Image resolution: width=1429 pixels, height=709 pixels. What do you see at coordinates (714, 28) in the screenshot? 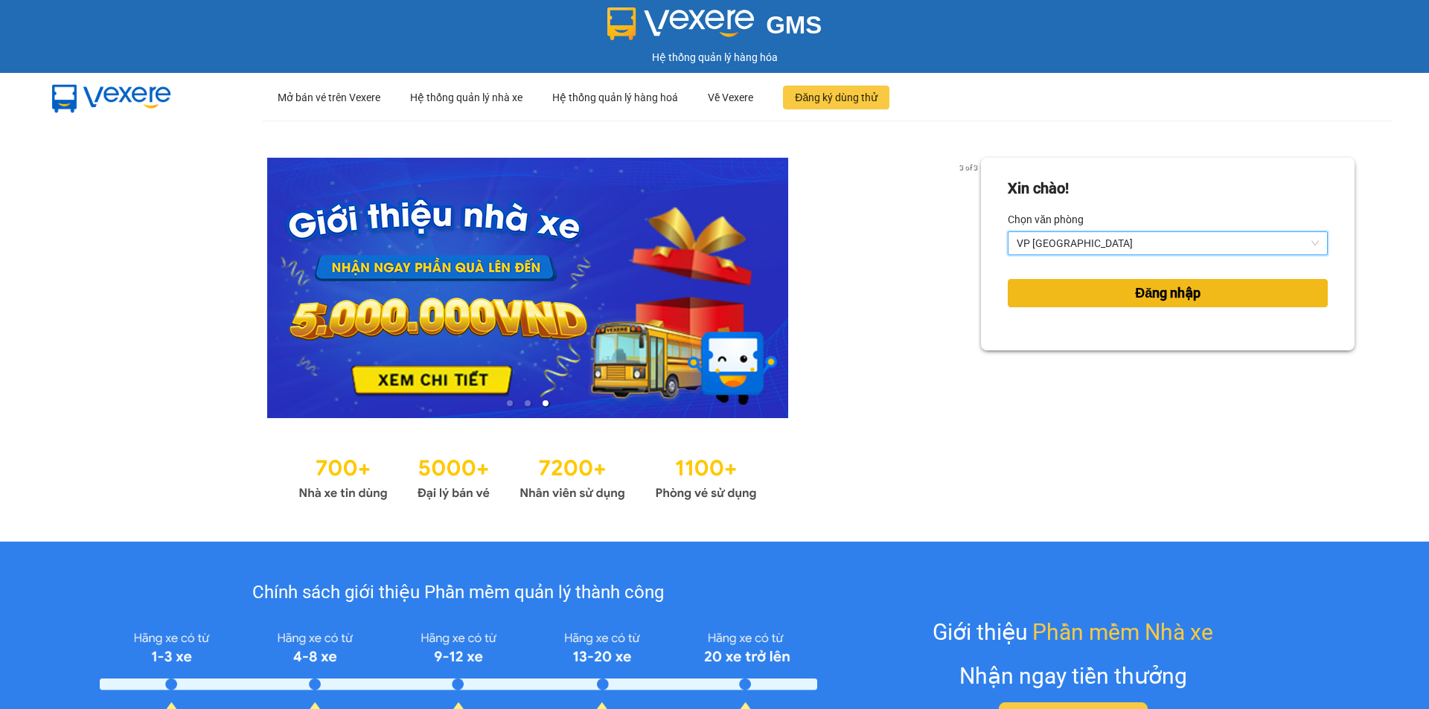
I see `a: GMS` at bounding box center [714, 28].